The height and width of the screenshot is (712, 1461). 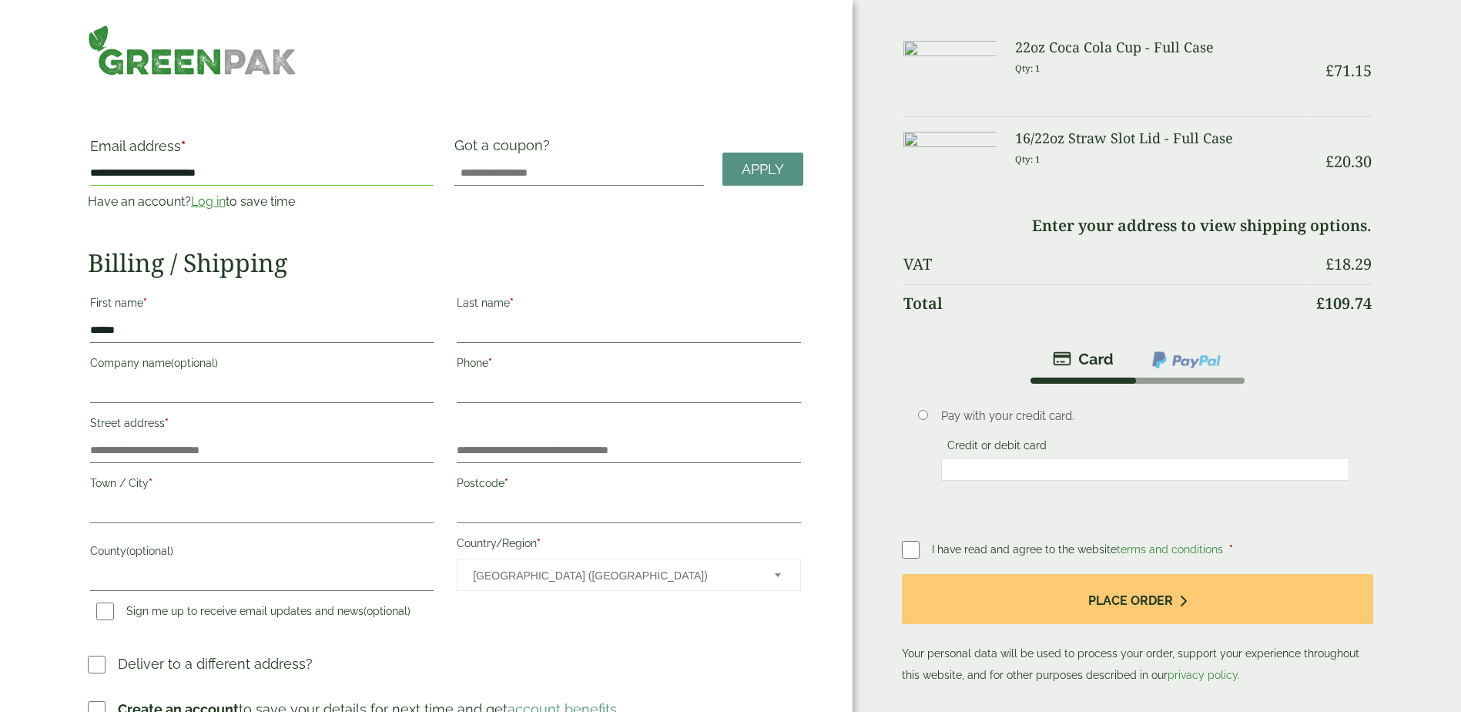 What do you see at coordinates (629, 305) in the screenshot?
I see `label: Last name` at bounding box center [629, 305].